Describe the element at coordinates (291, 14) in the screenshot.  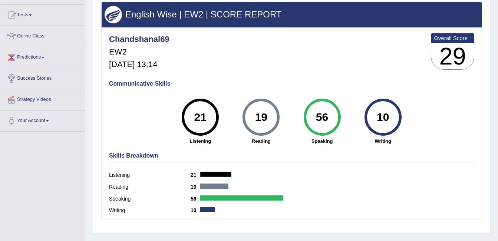
I see `h3: English Wise | EW2 | SCORE REPORT` at that location.